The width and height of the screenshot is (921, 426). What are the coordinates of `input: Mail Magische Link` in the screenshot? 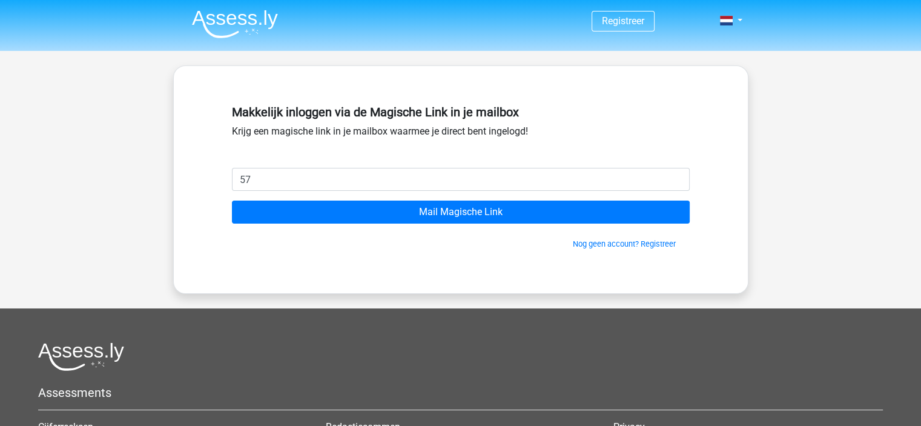 It's located at (461, 212).